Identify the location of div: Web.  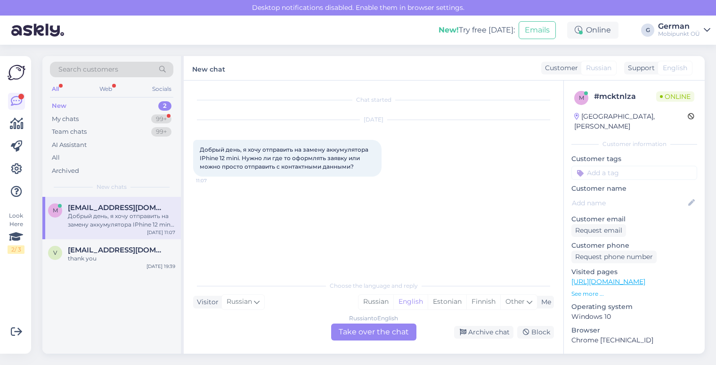
(106, 89).